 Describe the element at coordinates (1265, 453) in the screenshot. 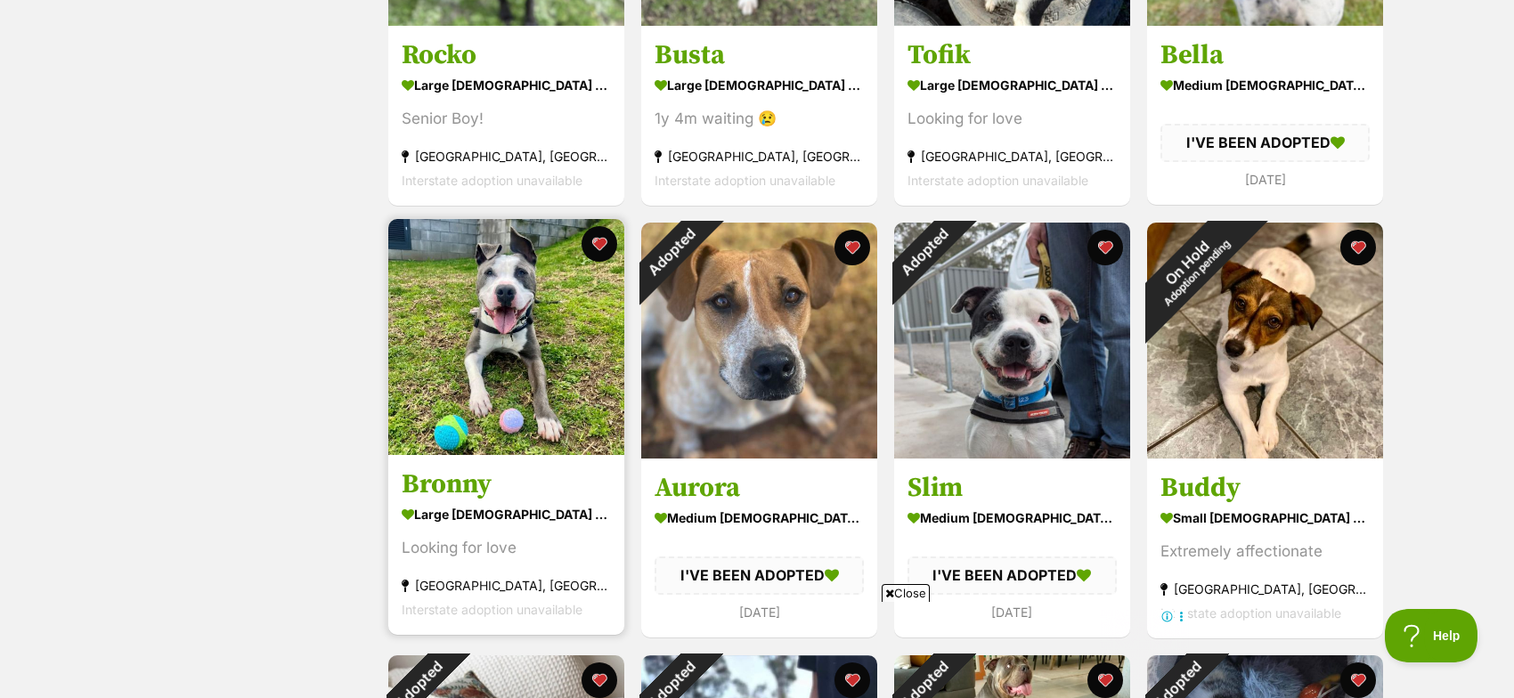

I see `a: On HoldAdoption pending` at that location.